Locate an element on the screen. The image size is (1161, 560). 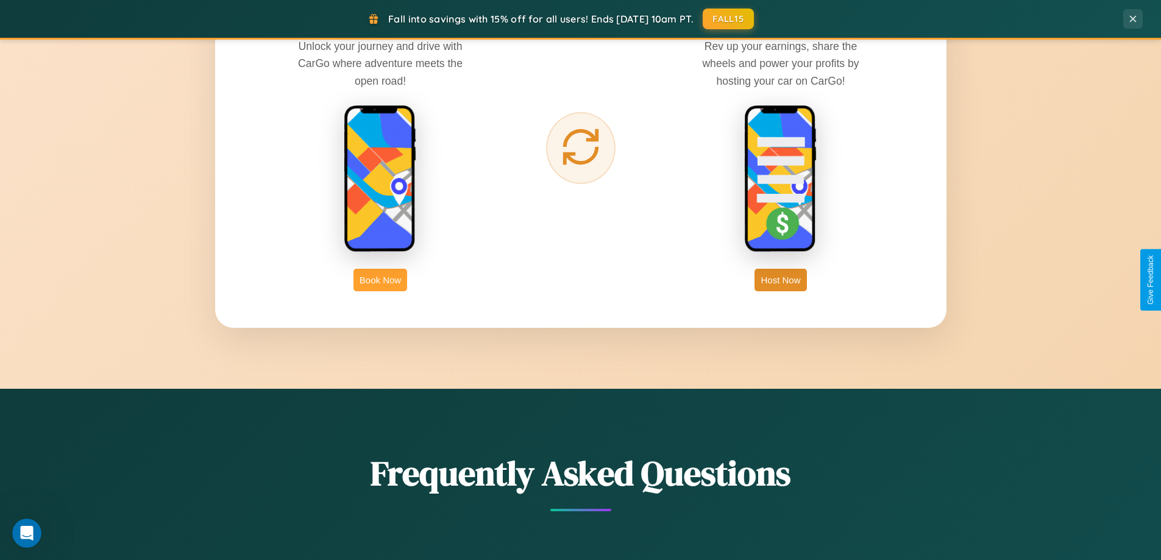
button: FALL15 is located at coordinates (729, 19).